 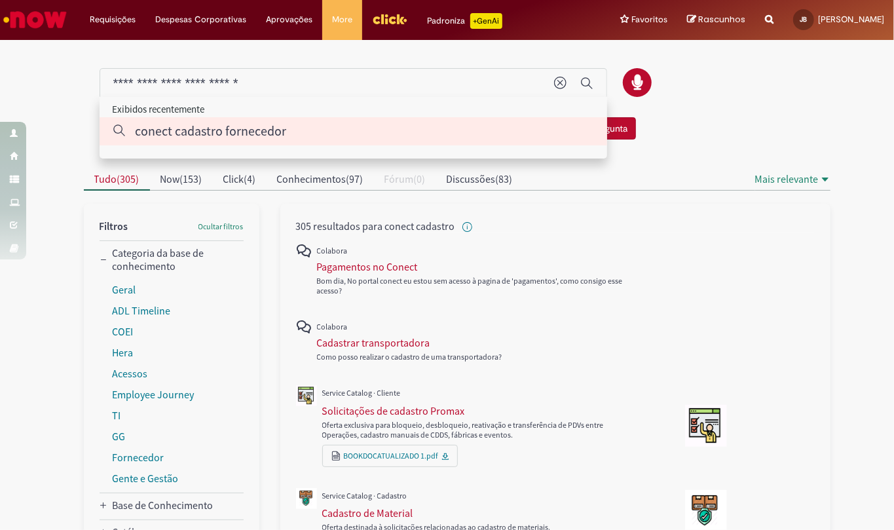 I want to click on div: Padroniza, so click(x=464, y=21).